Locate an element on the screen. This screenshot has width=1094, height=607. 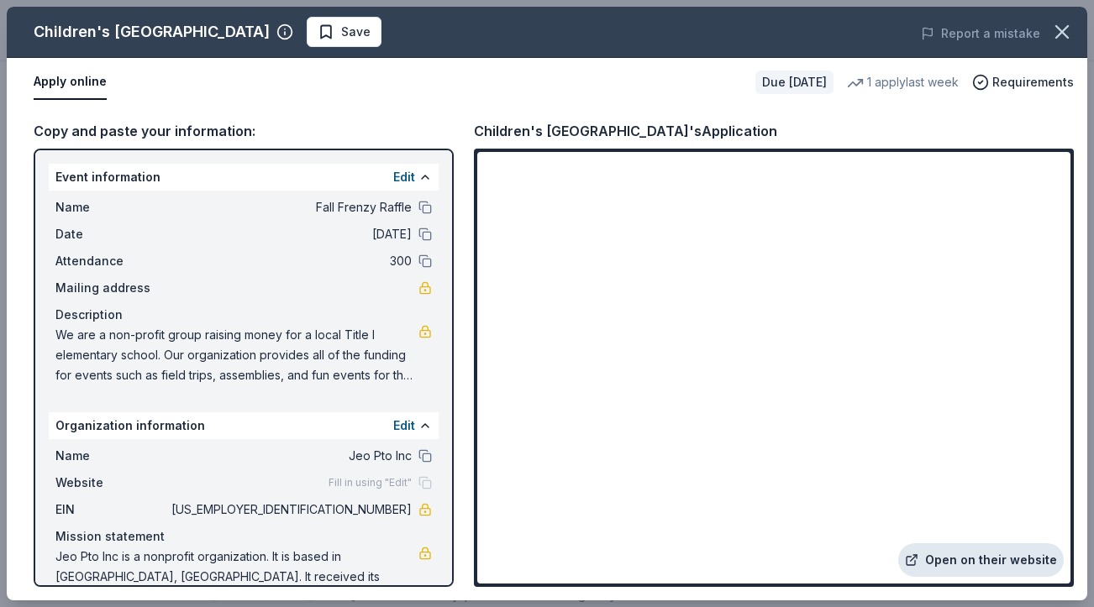
span: Mailing address is located at coordinates (112, 288).